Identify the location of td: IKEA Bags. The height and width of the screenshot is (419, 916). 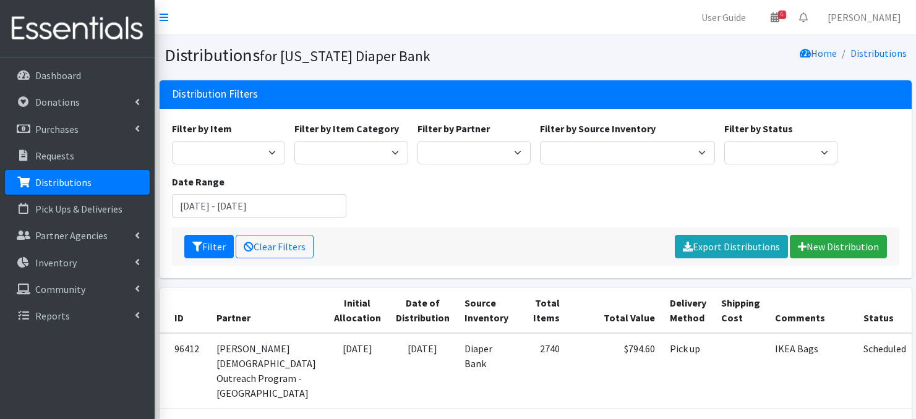
(811, 371).